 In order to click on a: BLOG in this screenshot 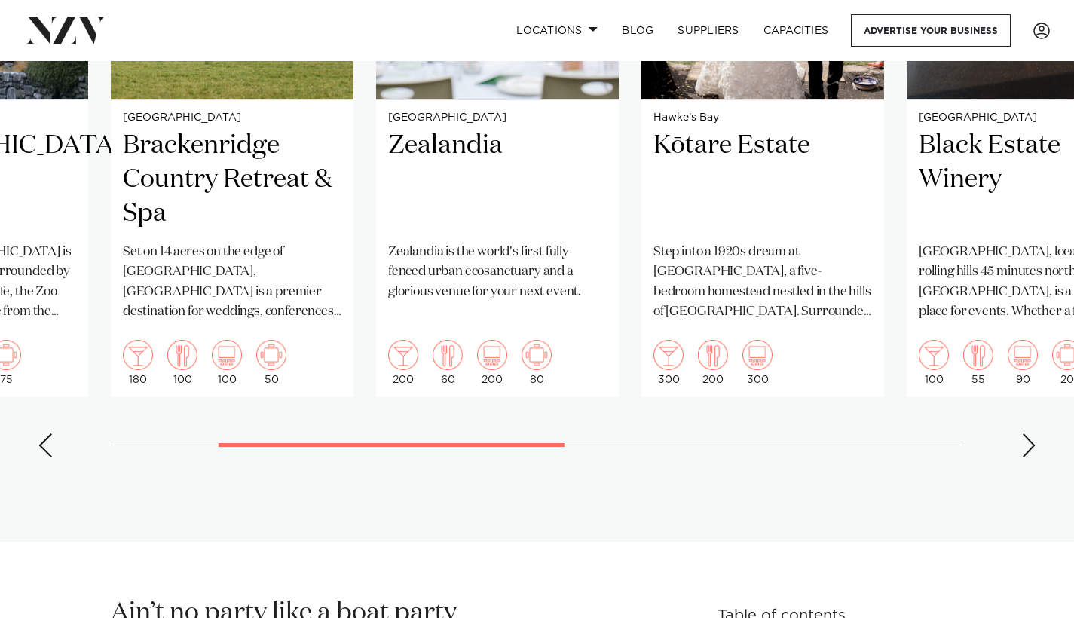, I will do `click(638, 30)`.